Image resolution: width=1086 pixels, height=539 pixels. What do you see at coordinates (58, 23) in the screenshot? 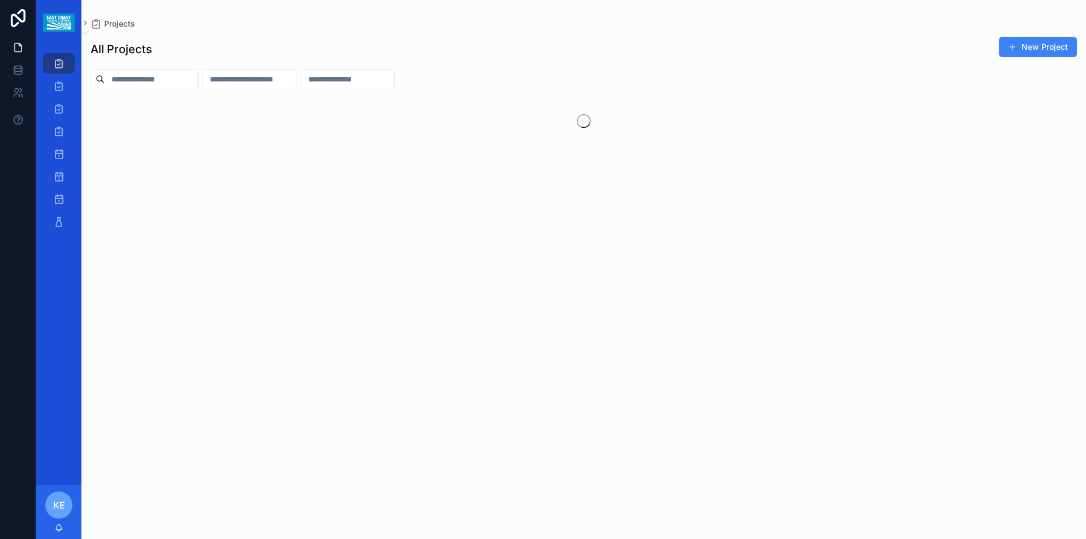
I see `img: App logo` at bounding box center [58, 23].